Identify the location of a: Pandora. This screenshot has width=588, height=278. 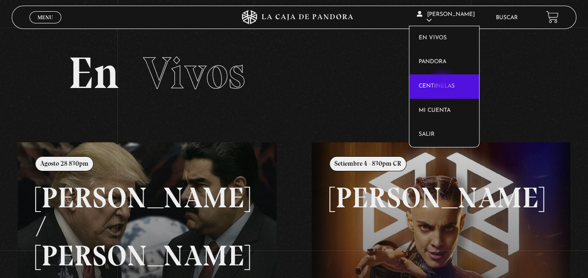
(444, 62).